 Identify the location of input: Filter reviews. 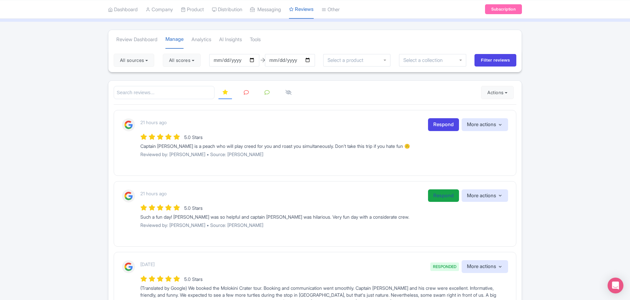
(496, 60).